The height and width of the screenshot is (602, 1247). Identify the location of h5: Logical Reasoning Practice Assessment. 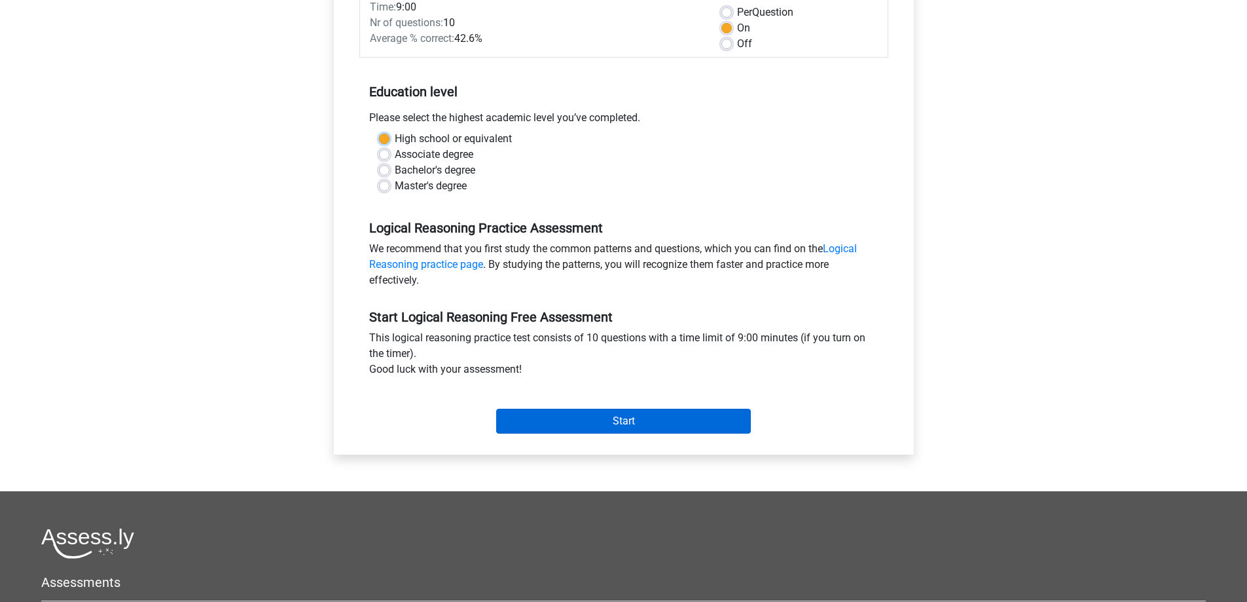
(624, 228).